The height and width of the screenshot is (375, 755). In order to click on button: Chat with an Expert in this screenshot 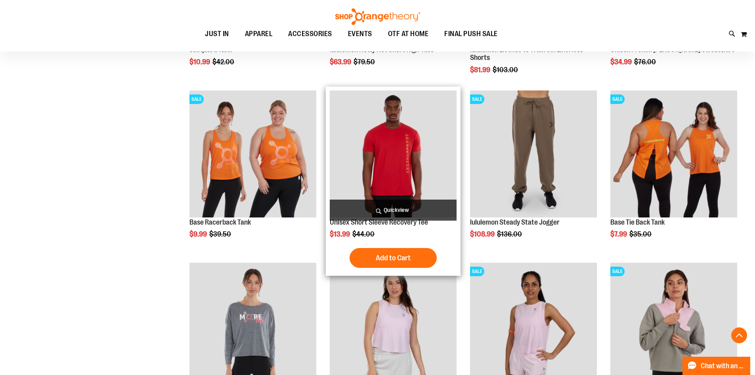, I will do `click(717, 366)`.